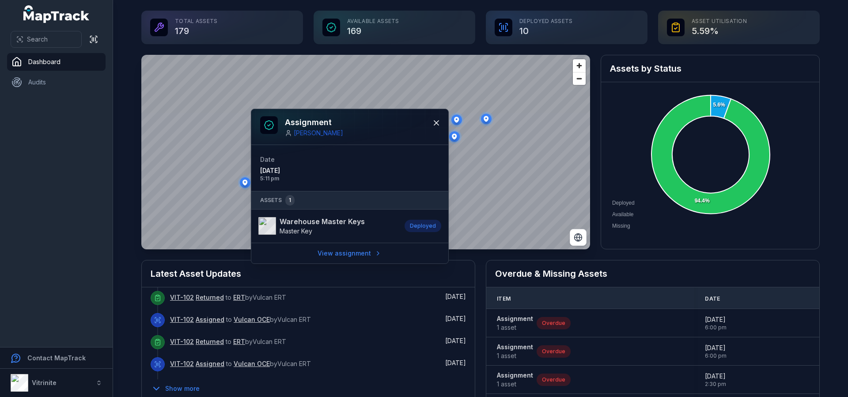 This screenshot has width=848, height=397. Describe the element at coordinates (37, 39) in the screenshot. I see `span: Search` at that location.